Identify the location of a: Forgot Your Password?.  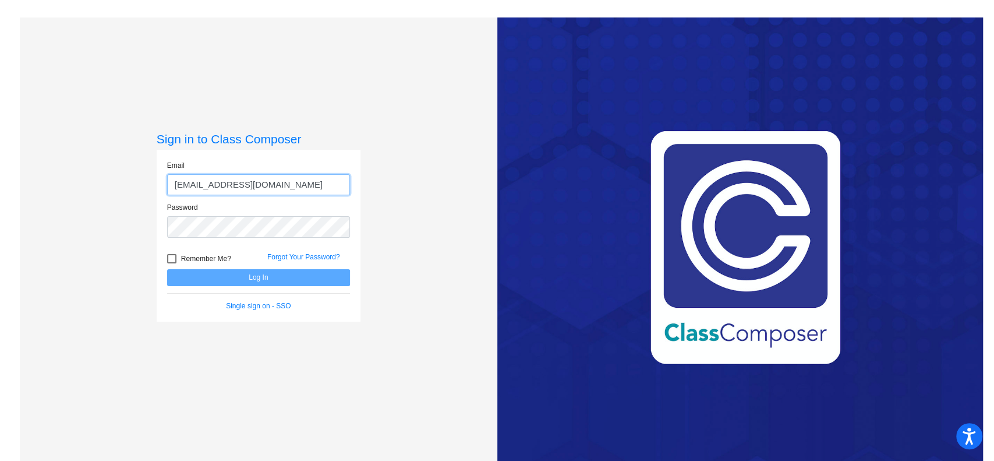
(304, 257).